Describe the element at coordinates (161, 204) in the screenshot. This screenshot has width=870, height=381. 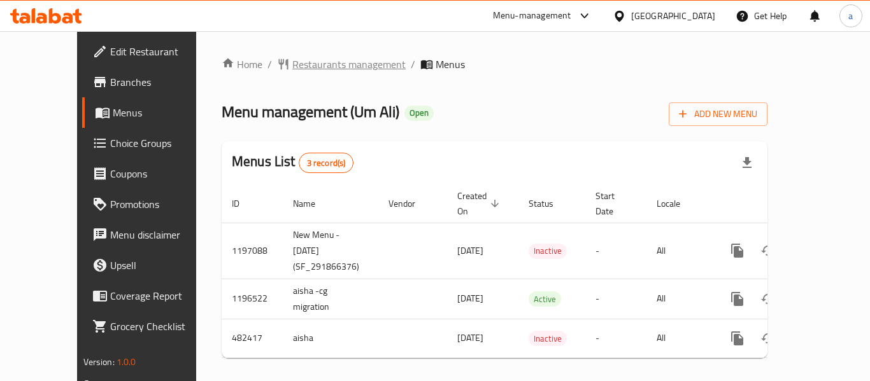
I see `span: Promotions` at that location.